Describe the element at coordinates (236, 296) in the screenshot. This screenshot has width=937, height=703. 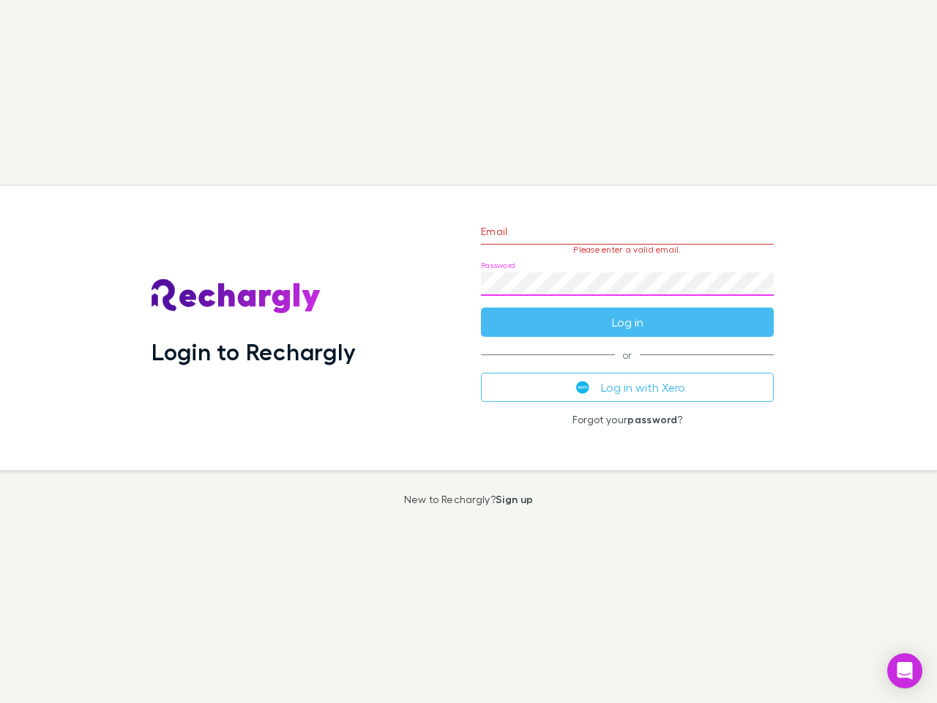
I see `img: Rechargly's Logo` at that location.